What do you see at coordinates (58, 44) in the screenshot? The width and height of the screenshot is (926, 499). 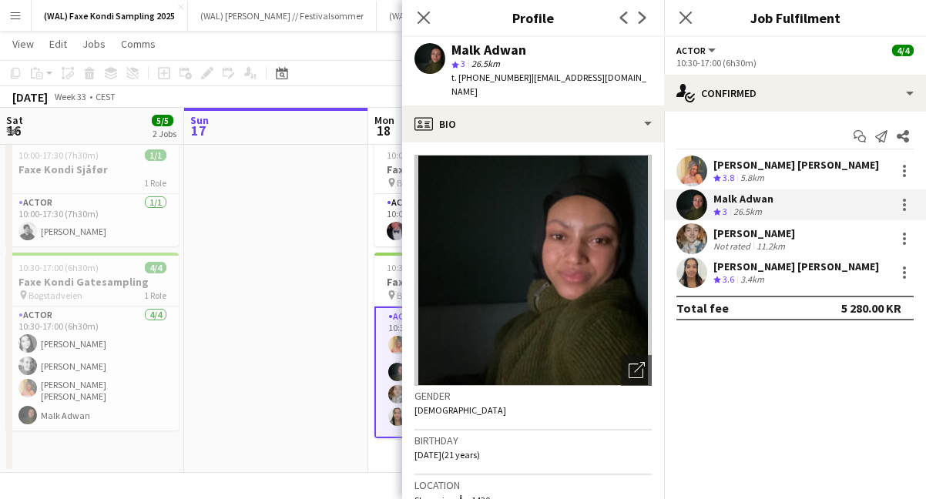 I see `span: Edit` at bounding box center [58, 44].